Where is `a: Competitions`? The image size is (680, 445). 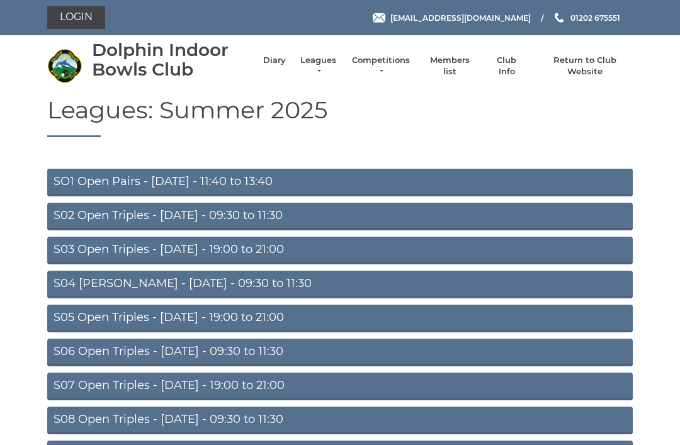
a: Competitions is located at coordinates (381, 66).